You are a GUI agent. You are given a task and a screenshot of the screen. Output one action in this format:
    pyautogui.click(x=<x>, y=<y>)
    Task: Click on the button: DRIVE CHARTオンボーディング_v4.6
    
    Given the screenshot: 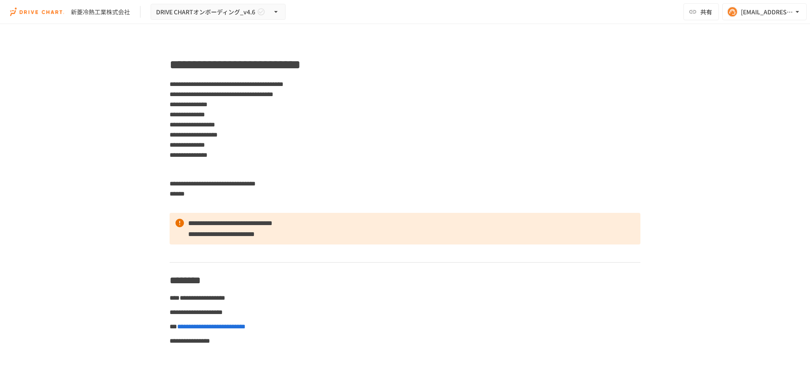 What is the action you would take?
    pyautogui.click(x=218, y=12)
    